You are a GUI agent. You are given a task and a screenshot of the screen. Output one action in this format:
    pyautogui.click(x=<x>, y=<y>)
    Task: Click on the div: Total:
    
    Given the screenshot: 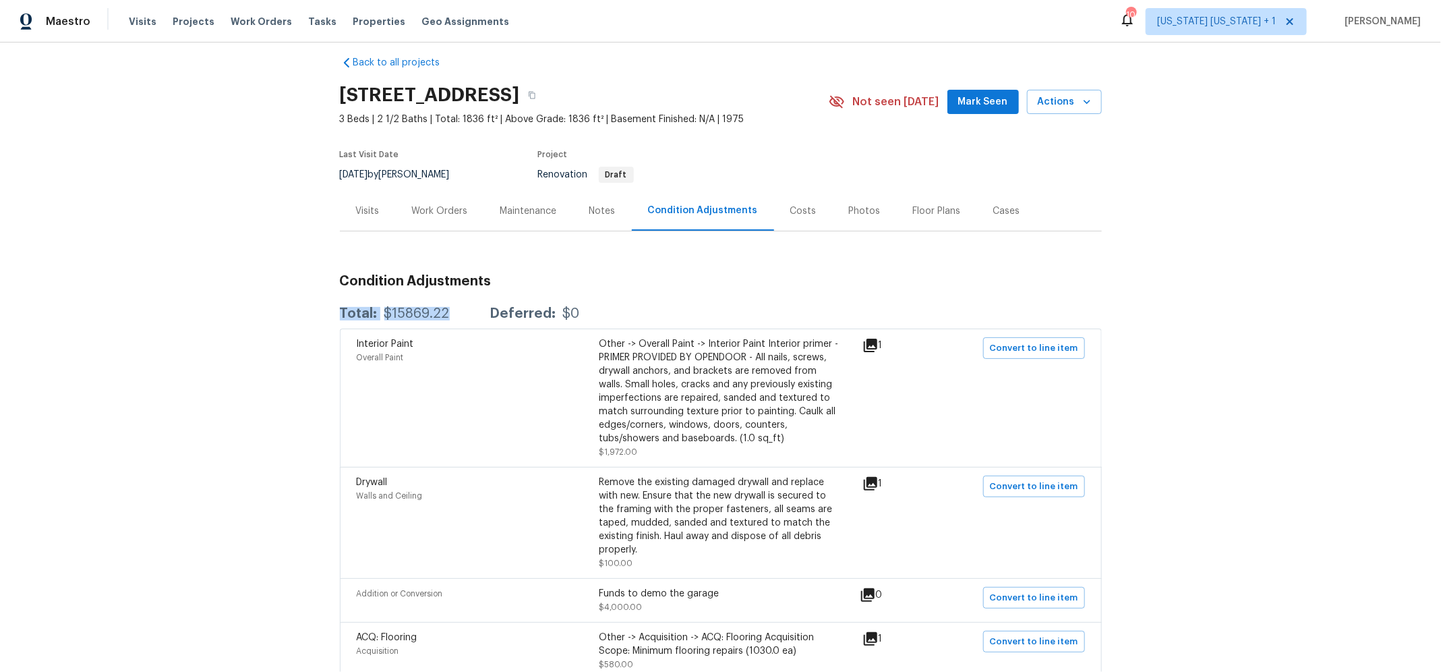 What is the action you would take?
    pyautogui.click(x=359, y=314)
    